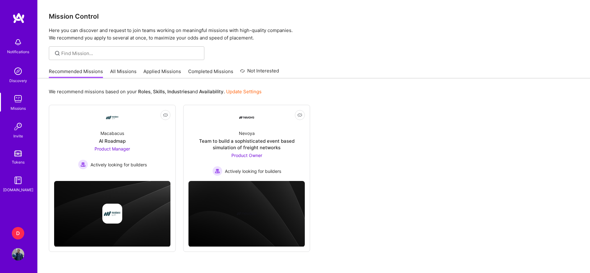 The height and width of the screenshot is (273, 590). Describe the element at coordinates (247, 144) in the screenshot. I see `div: Team to build a sophisticated event based simulation of freight networks` at that location.